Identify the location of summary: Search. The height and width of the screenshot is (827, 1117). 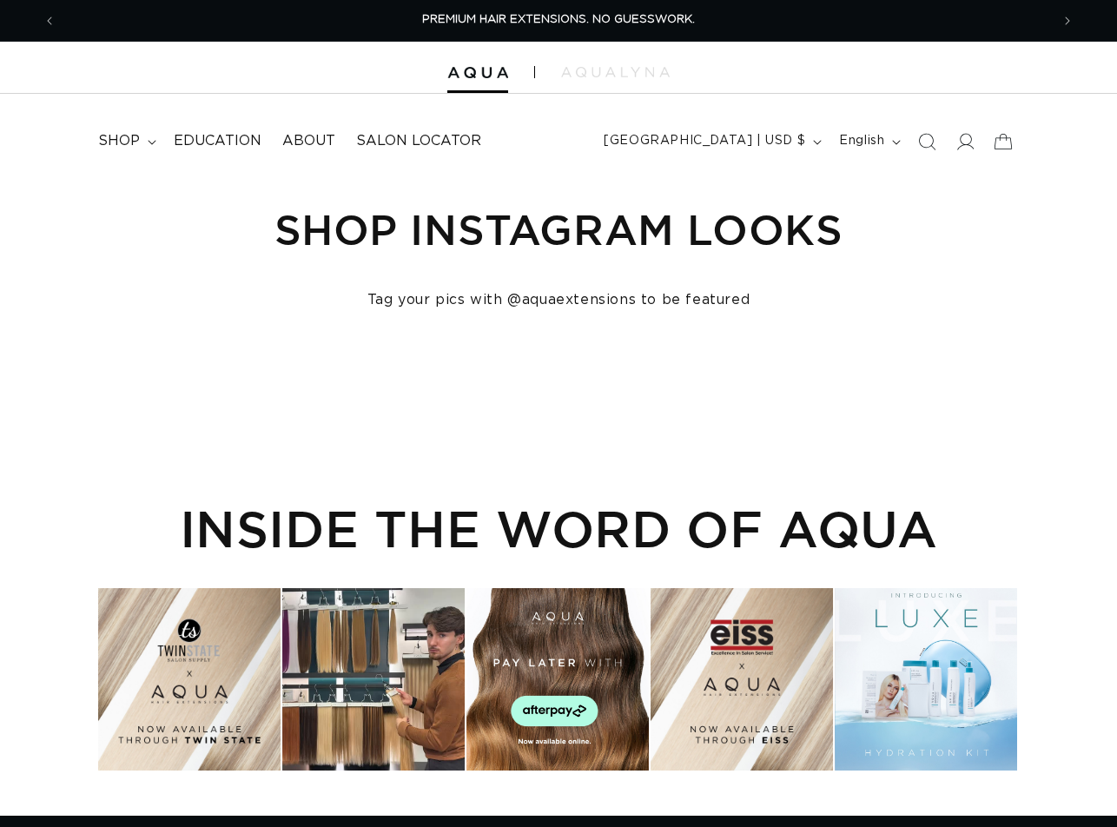
(927, 142).